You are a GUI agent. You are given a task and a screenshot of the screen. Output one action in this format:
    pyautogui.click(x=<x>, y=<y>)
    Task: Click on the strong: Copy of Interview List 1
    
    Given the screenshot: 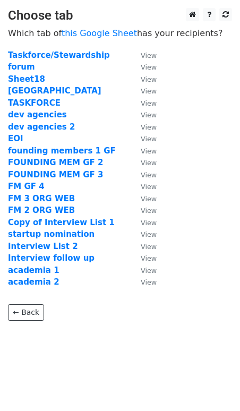 What is the action you would take?
    pyautogui.click(x=61, y=223)
    